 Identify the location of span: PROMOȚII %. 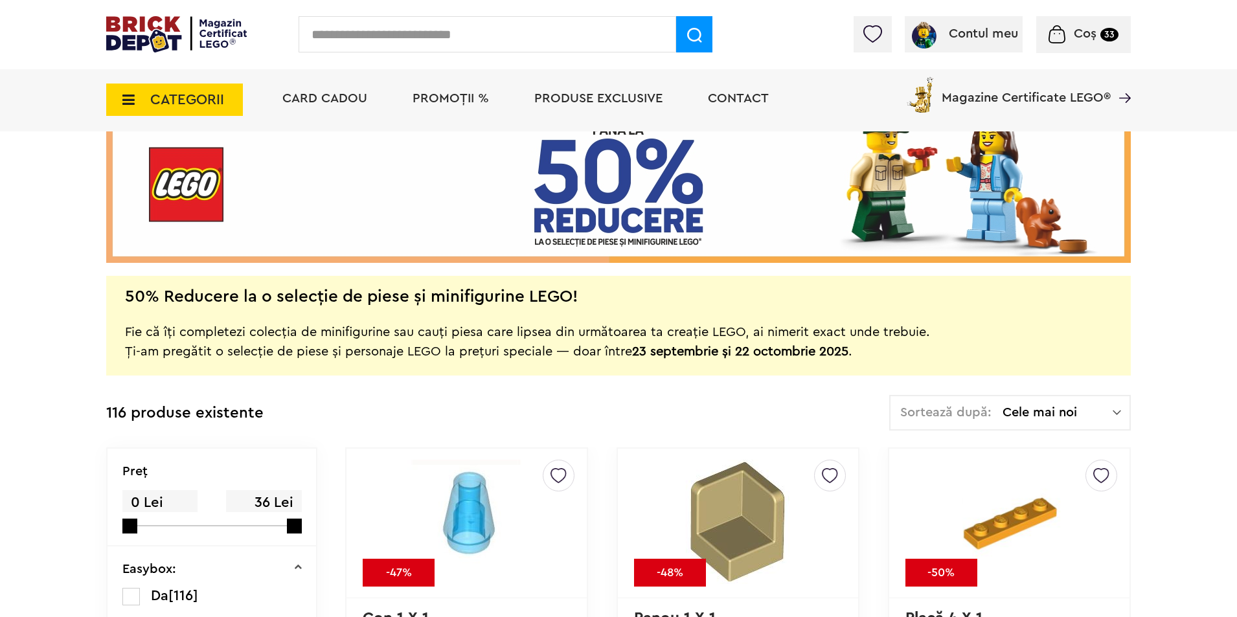
(451, 98).